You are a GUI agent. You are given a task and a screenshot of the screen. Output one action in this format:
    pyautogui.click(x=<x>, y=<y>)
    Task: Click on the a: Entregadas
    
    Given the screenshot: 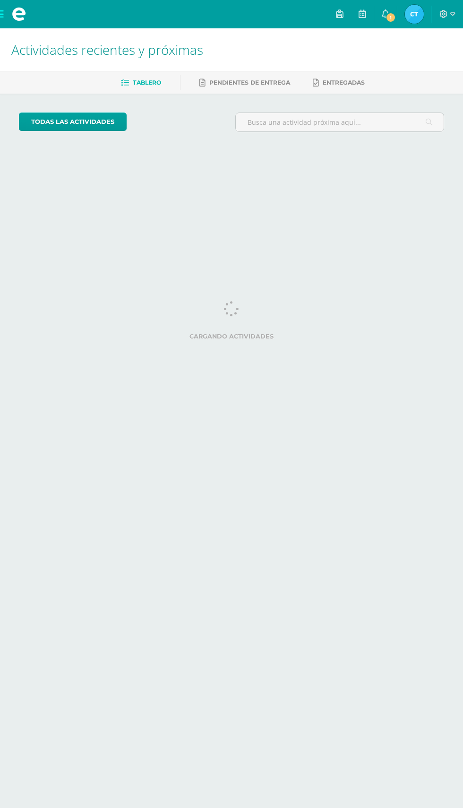 What is the action you would take?
    pyautogui.click(x=339, y=83)
    